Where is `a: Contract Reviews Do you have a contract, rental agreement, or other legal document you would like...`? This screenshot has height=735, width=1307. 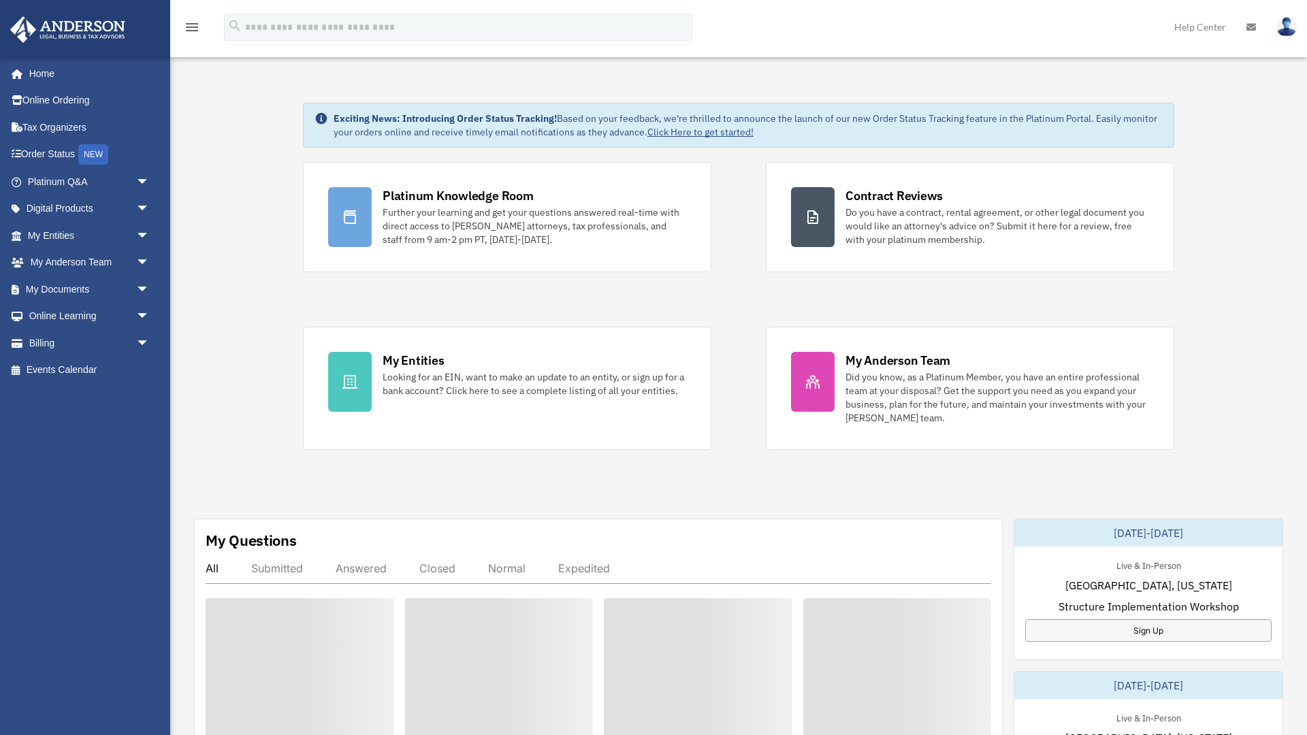
a: Contract Reviews Do you have a contract, rental agreement, or other legal document you would like... is located at coordinates (970, 217).